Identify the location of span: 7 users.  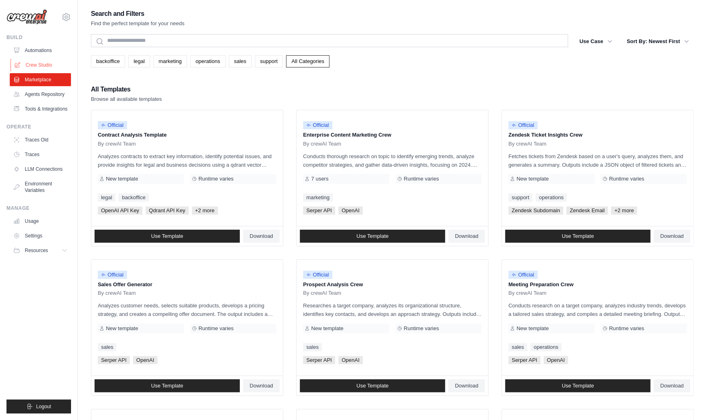
(320, 179).